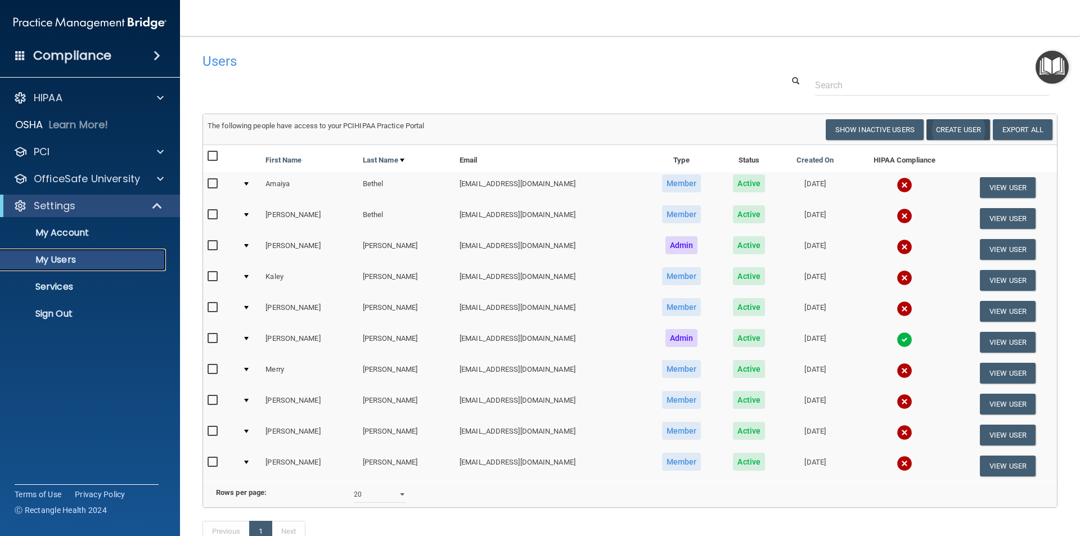  Describe the element at coordinates (90, 23) in the screenshot. I see `img: PMB logo` at that location.